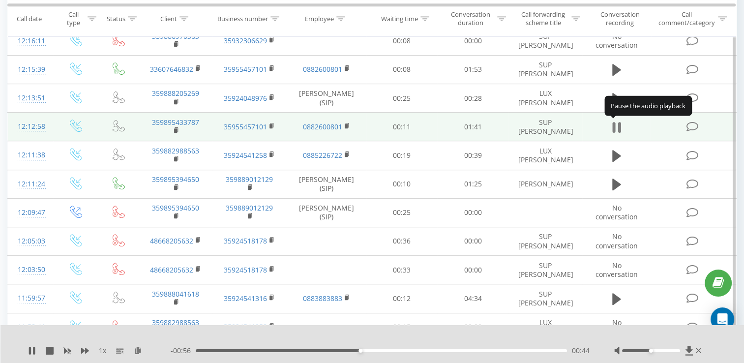 This screenshot has width=744, height=363. I want to click on a: 35932306629, so click(245, 40).